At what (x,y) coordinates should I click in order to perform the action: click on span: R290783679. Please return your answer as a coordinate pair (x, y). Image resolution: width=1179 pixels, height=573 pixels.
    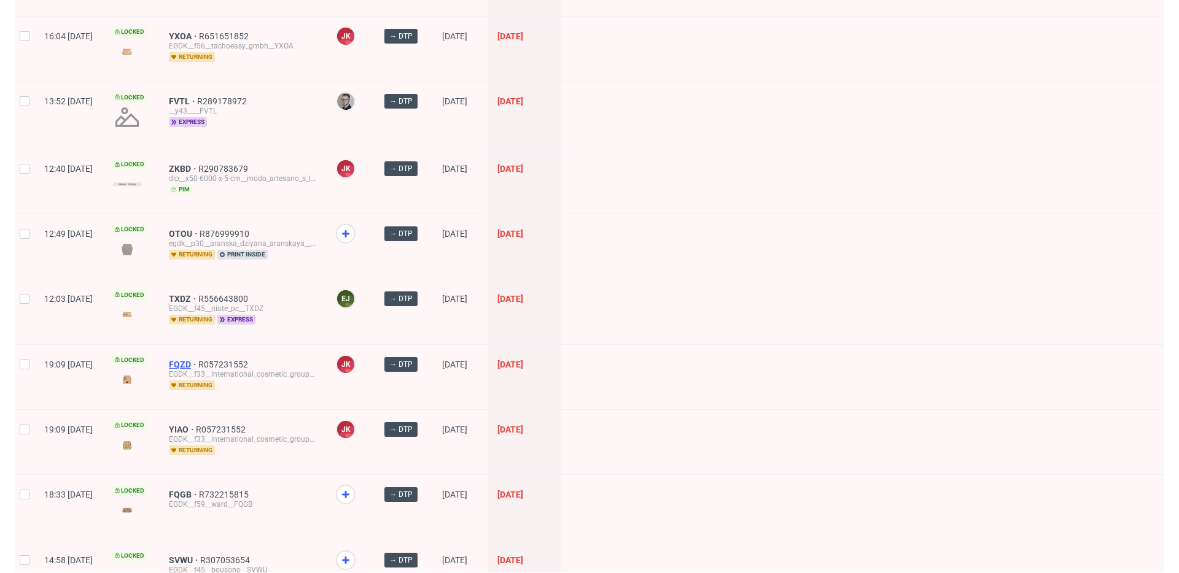
    Looking at the image, I should click on (224, 169).